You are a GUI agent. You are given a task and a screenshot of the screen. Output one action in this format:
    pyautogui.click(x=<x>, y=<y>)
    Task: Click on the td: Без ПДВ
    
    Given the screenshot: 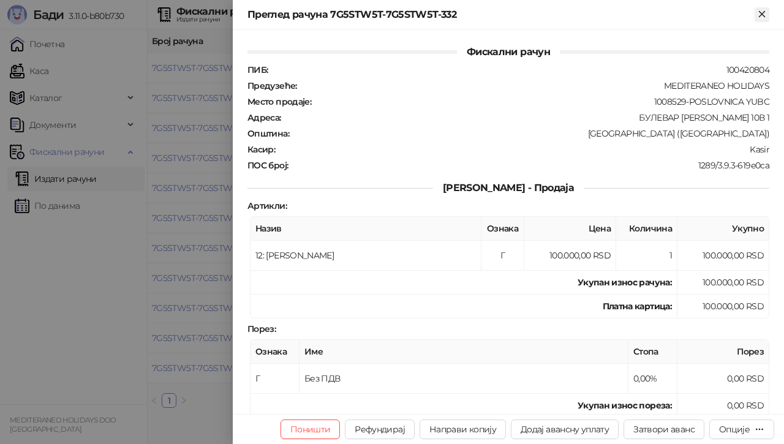 What is the action you would take?
    pyautogui.click(x=464, y=379)
    